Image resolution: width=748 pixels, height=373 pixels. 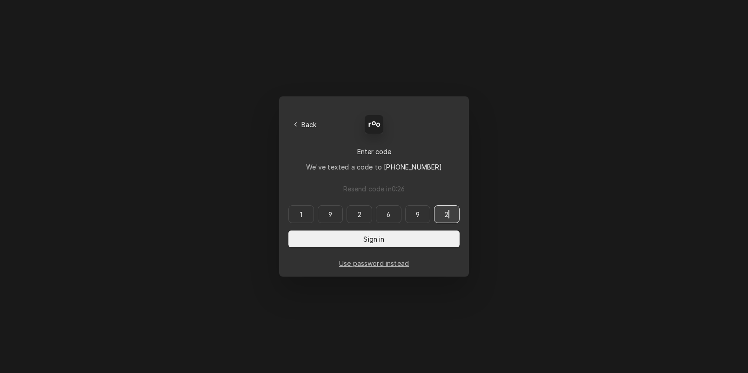 I want to click on span: to, so click(x=408, y=167).